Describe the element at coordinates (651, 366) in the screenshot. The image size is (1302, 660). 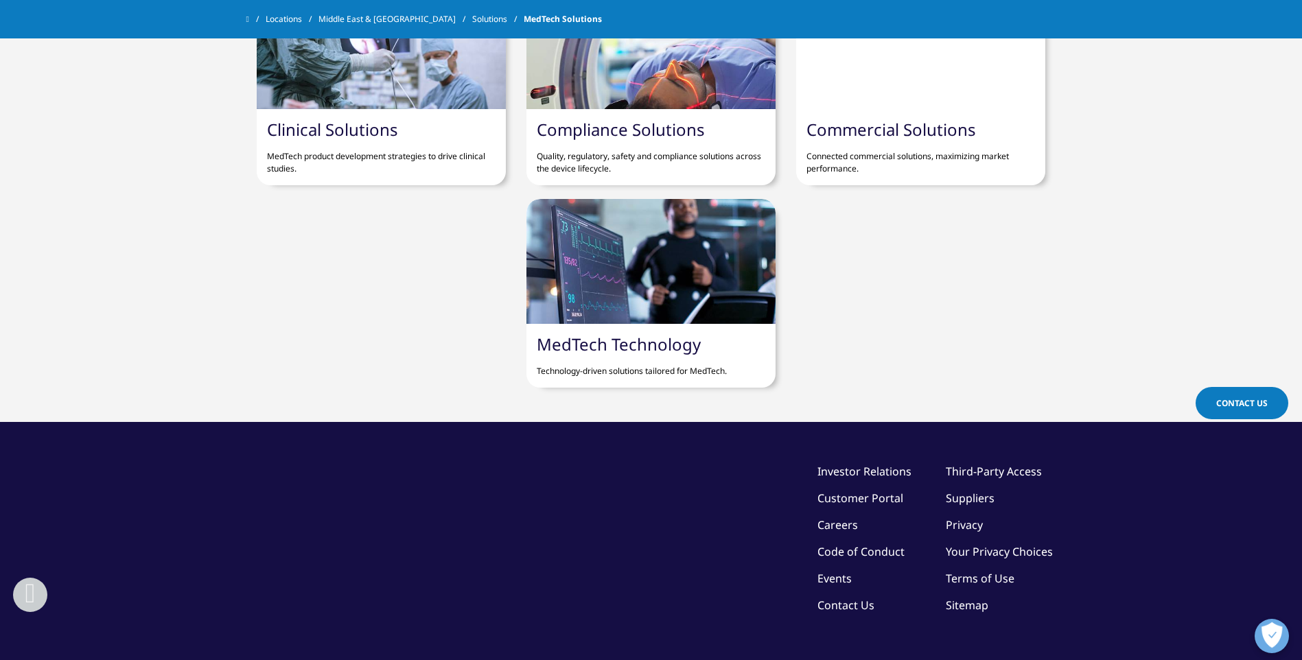
I see `p: Technology-driven solutions tailored for MedTech.` at that location.